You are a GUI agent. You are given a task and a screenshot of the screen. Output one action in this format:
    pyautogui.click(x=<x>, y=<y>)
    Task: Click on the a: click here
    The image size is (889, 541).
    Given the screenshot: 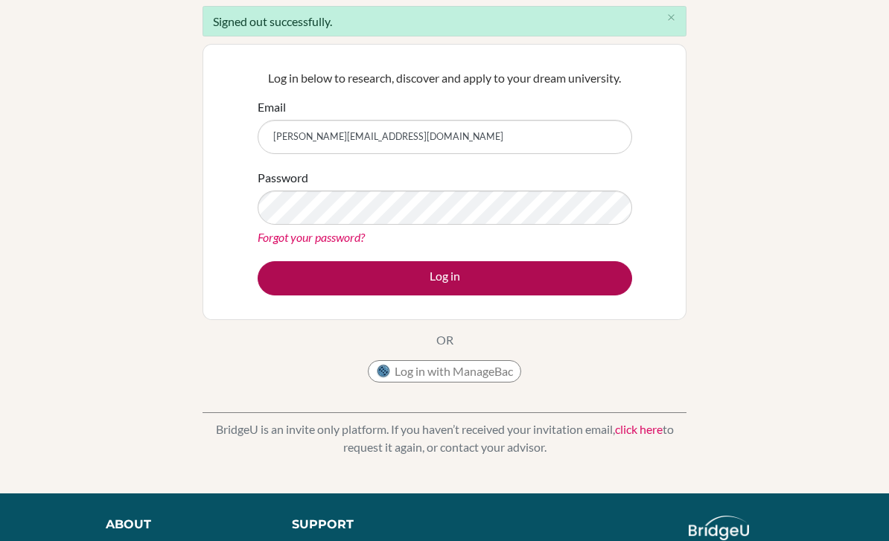 What is the action you would take?
    pyautogui.click(x=639, y=430)
    